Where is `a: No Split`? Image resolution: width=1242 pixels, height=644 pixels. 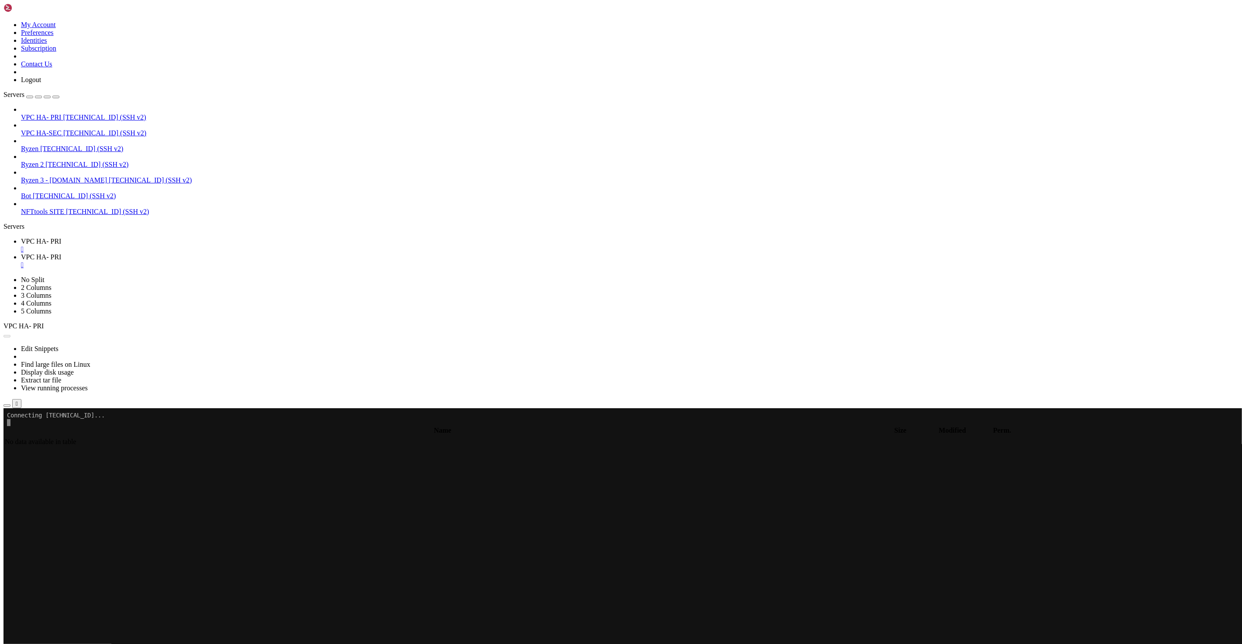
a: No Split is located at coordinates (33, 280).